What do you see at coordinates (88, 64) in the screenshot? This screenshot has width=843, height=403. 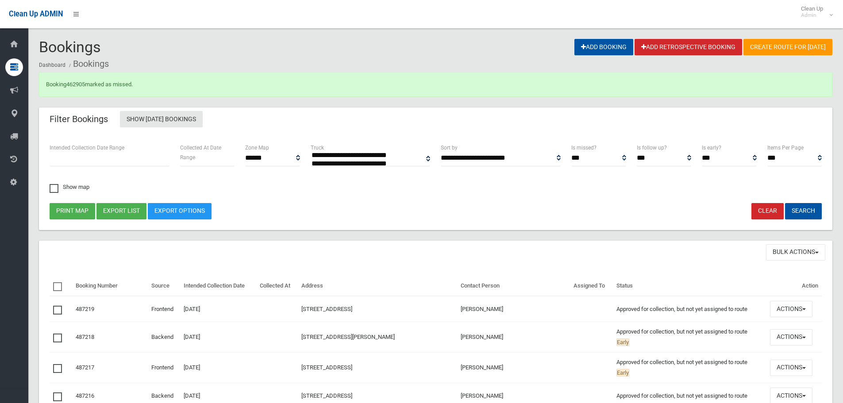 I see `li: Bookings` at bounding box center [88, 64].